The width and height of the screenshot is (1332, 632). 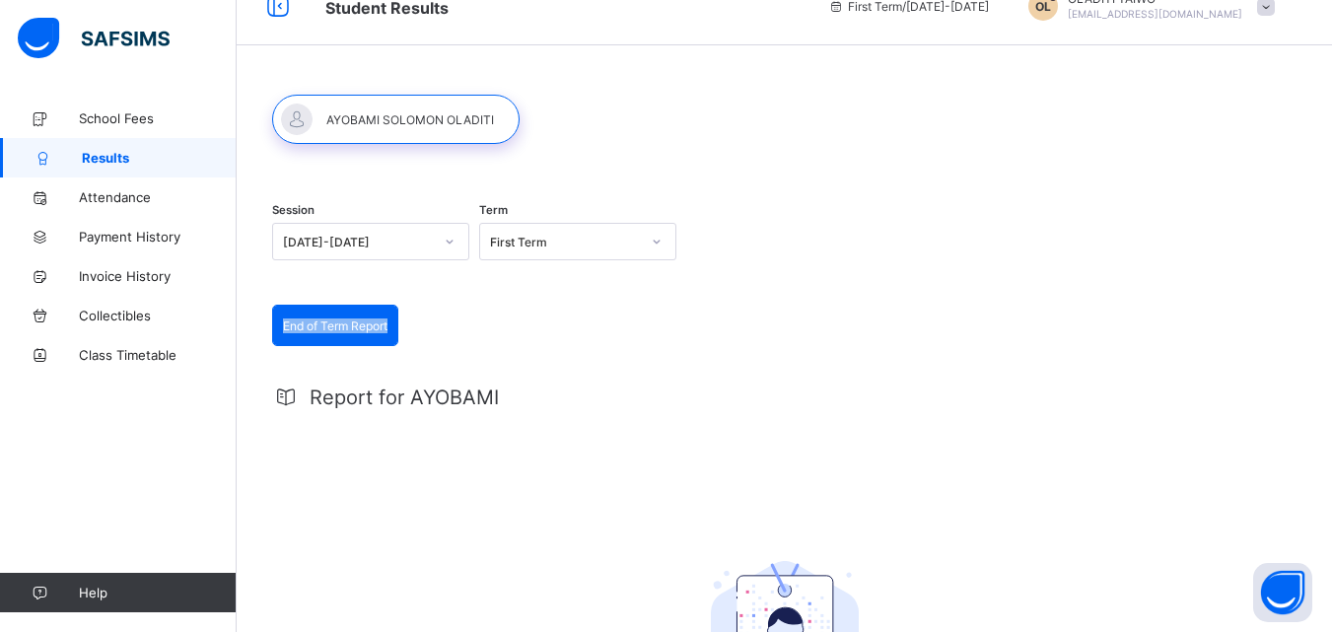 What do you see at coordinates (158, 276) in the screenshot?
I see `span: Invoice History` at bounding box center [158, 276].